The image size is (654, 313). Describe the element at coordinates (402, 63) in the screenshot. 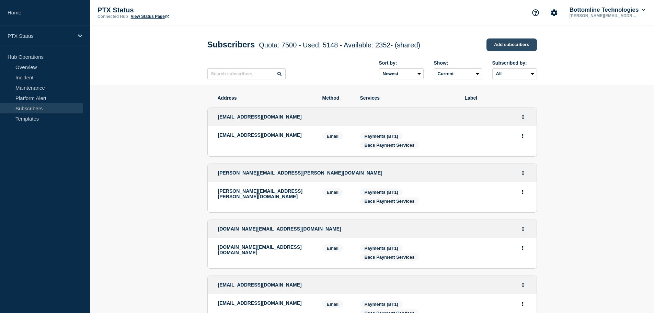

I see `div: Sort by:` at that location.